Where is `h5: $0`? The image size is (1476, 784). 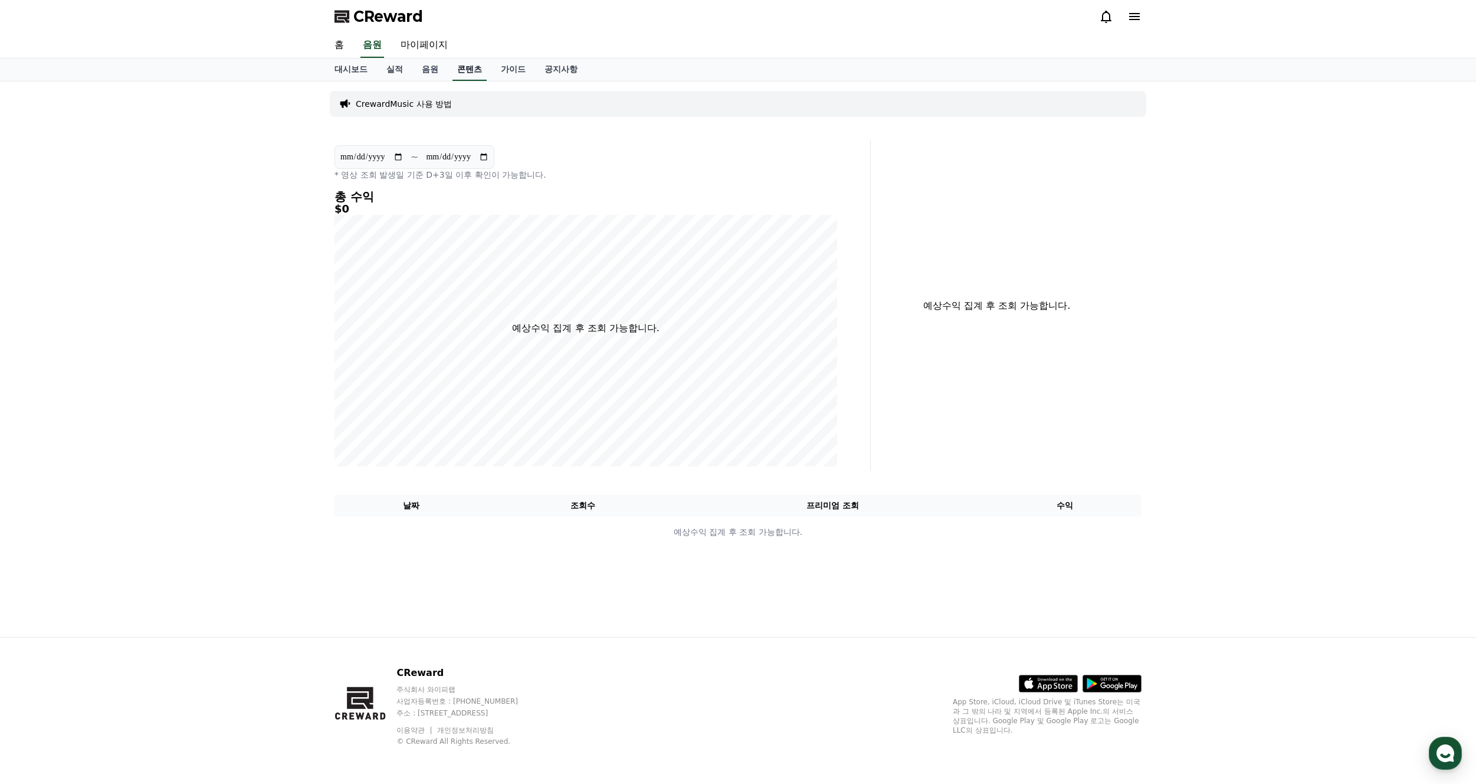 h5: $0 is located at coordinates (586, 209).